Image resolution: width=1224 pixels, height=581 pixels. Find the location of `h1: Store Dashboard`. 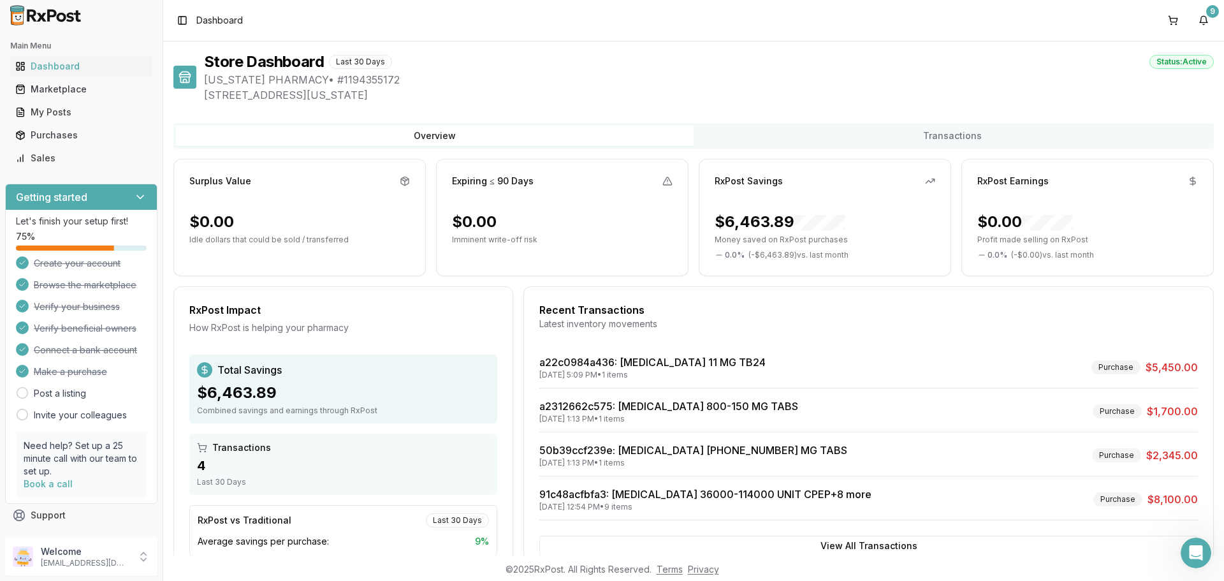

h1: Store Dashboard is located at coordinates (264, 62).